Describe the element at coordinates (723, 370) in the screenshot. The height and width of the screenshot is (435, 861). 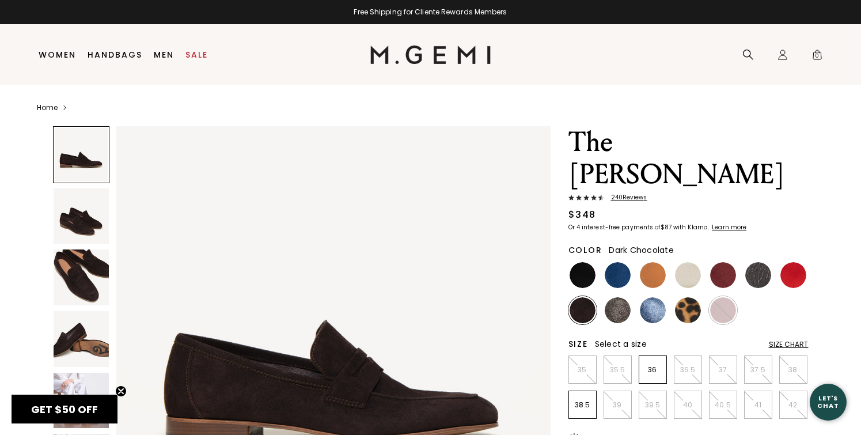
I see `p: 37` at that location.